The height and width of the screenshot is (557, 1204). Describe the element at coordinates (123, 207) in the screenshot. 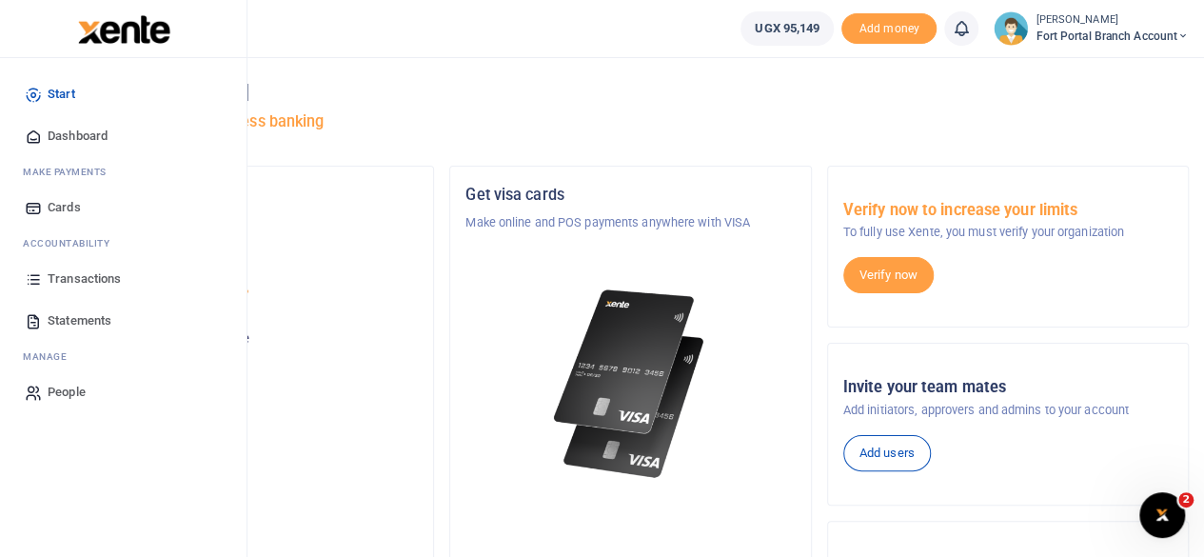

I see `a: Cards` at that location.